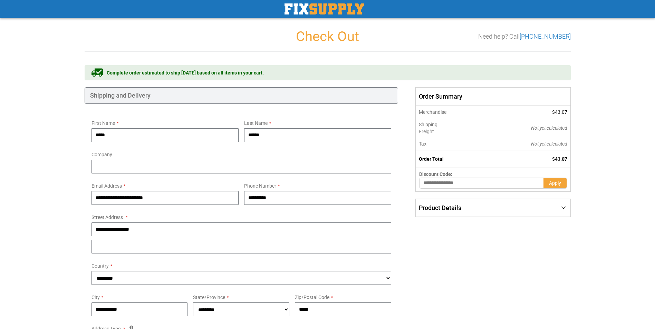 Image resolution: width=655 pixels, height=329 pixels. Describe the element at coordinates (107, 186) in the screenshot. I see `span: Email Address` at that location.